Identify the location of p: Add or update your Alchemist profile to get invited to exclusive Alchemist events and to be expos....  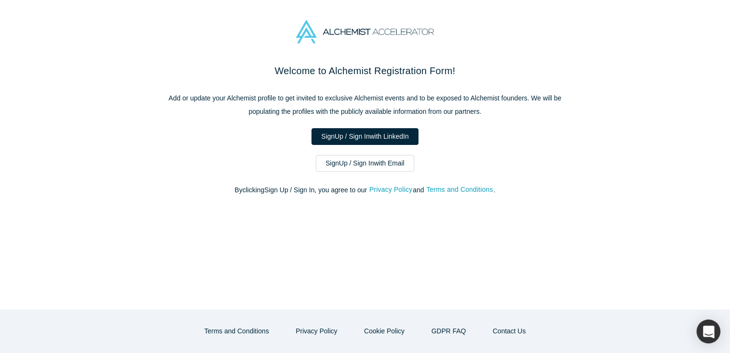
(365, 105).